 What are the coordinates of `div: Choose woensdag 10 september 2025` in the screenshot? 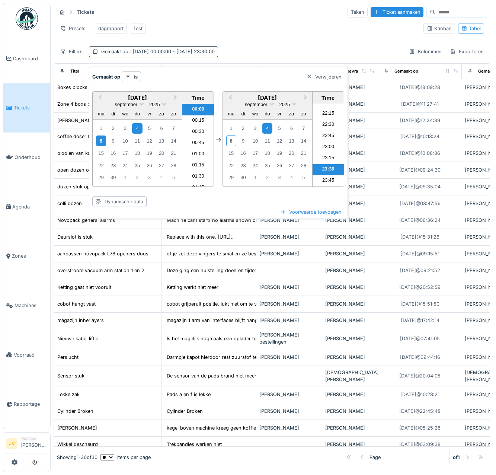 It's located at (125, 141).